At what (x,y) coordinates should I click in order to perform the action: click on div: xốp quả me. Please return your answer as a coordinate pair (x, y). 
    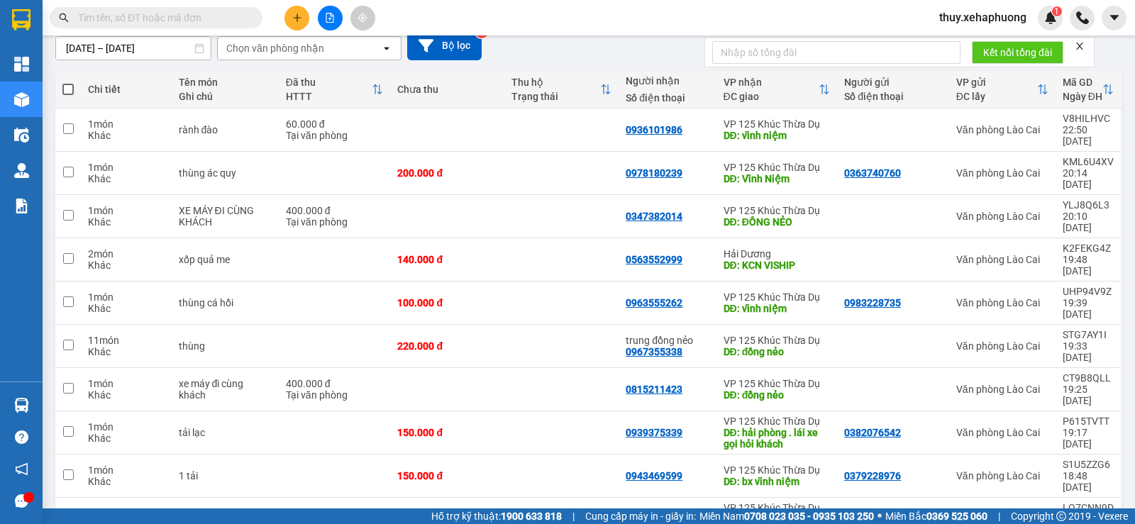
    Looking at the image, I should click on (225, 260).